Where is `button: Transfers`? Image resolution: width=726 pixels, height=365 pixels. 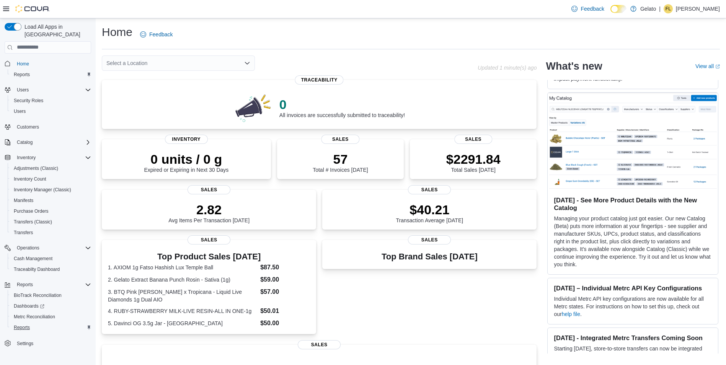 button: Transfers is located at coordinates (51, 233).